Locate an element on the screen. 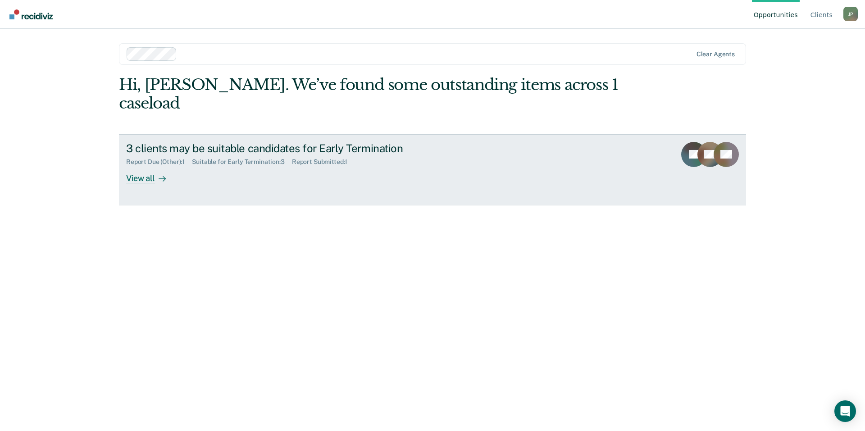  div: Report Submitted : 1 is located at coordinates (324, 162).